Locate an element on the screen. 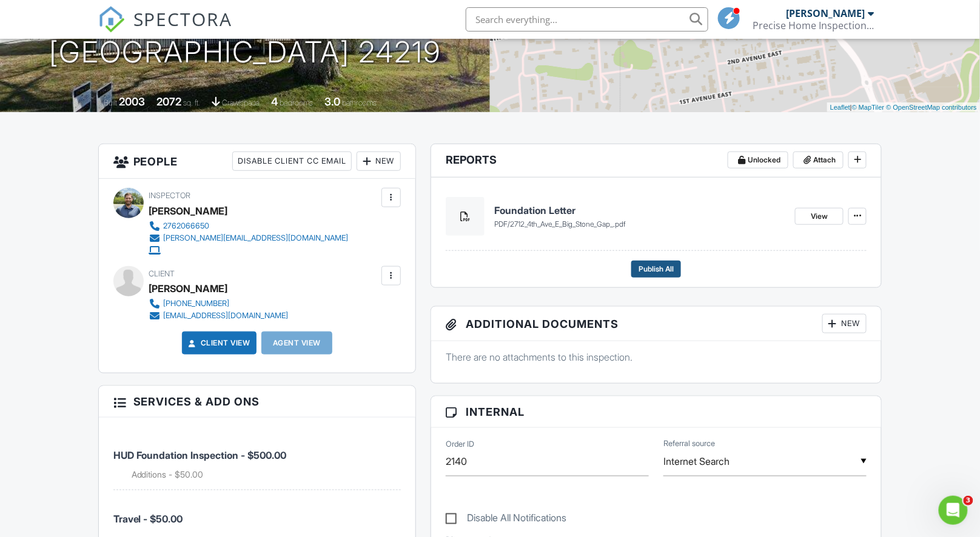 The image size is (980, 537). span: bedrooms is located at coordinates (296, 103).